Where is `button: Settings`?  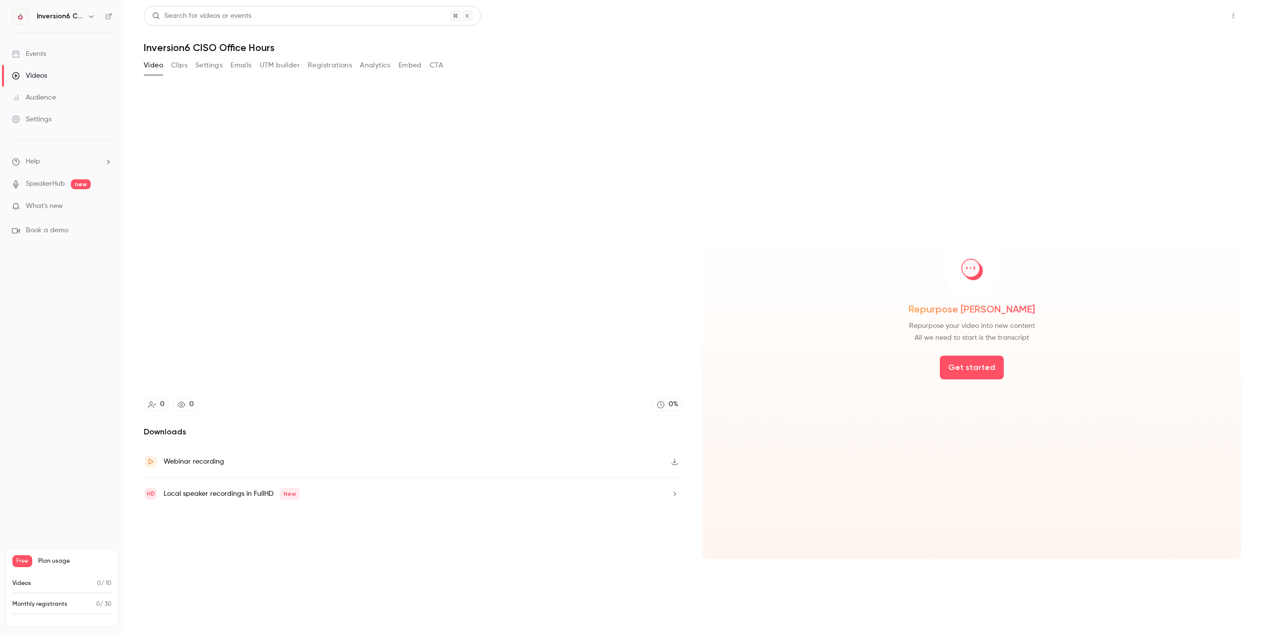 button: Settings is located at coordinates (209, 65).